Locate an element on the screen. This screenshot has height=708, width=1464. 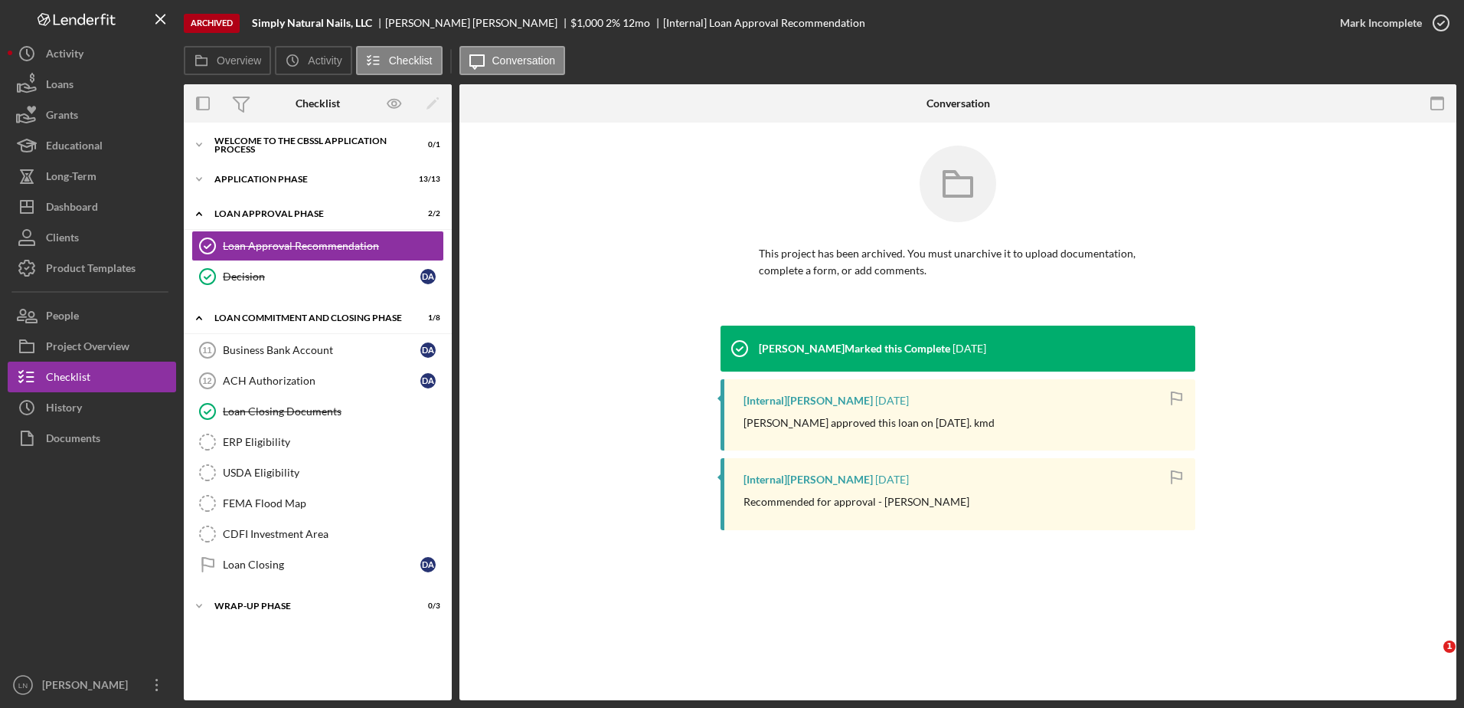
div: 2 / 2 is located at coordinates (427, 214).